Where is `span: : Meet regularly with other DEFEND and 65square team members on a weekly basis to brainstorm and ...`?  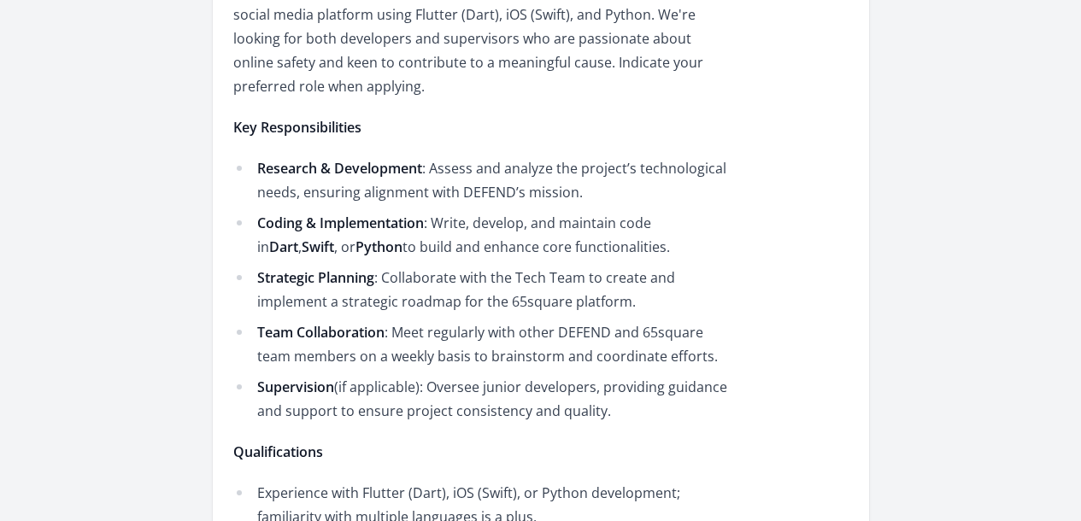 span: : Meet regularly with other DEFEND and 65square team members on a weekly basis to brainstorm and ... is located at coordinates (487, 345).